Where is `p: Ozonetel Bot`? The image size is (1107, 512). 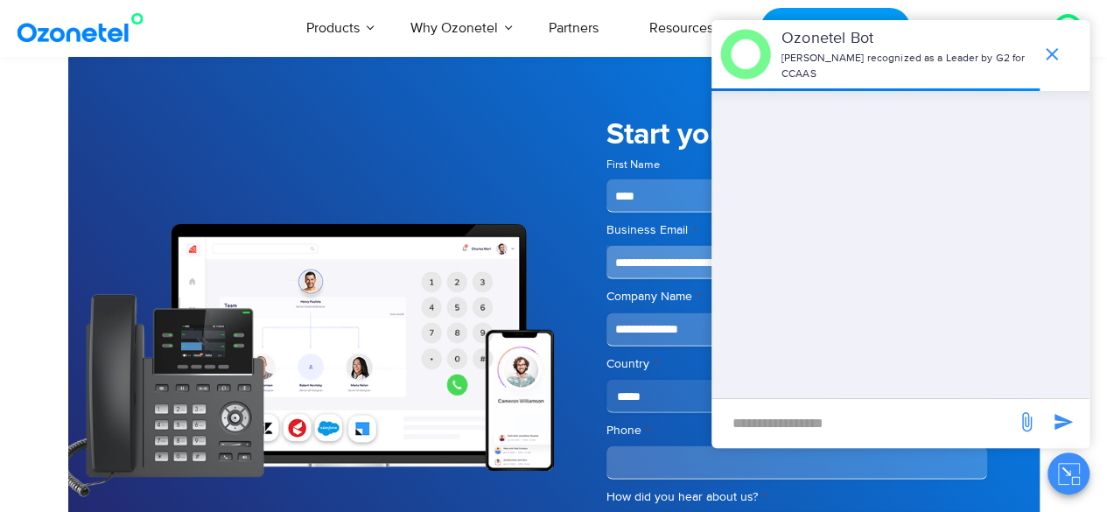 p: Ozonetel Bot is located at coordinates (906, 38).